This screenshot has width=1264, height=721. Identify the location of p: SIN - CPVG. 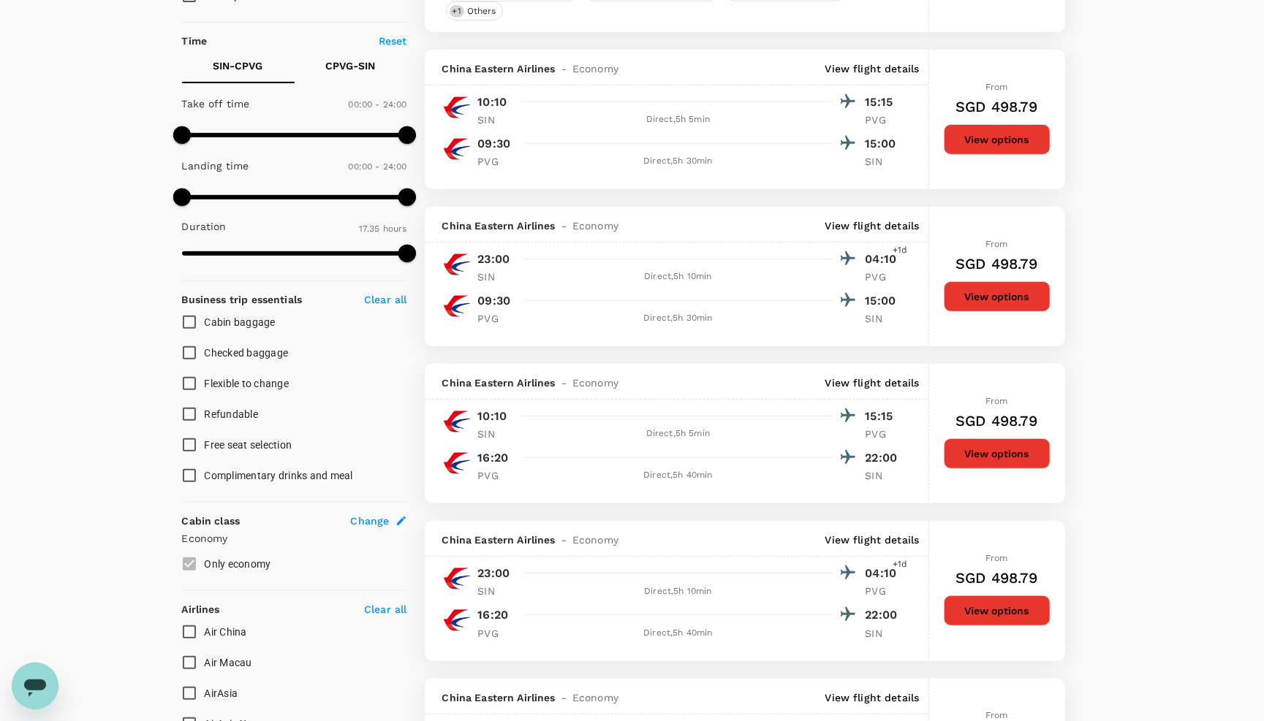
(238, 66).